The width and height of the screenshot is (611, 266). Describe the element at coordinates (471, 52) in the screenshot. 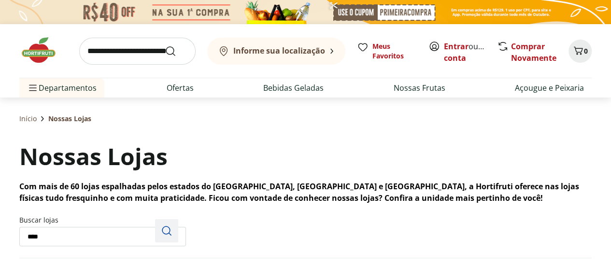

I see `a: Criar conta` at that location.